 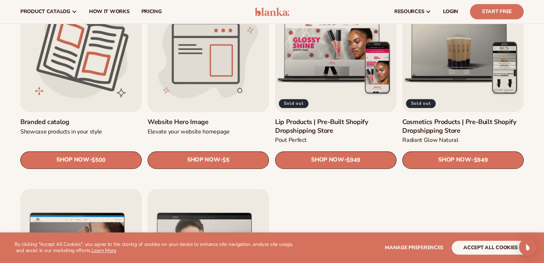 What do you see at coordinates (463, 126) in the screenshot?
I see `a: Cosmetics Products | Pre-Built Shopify Dropshipping Store` at bounding box center [463, 126].